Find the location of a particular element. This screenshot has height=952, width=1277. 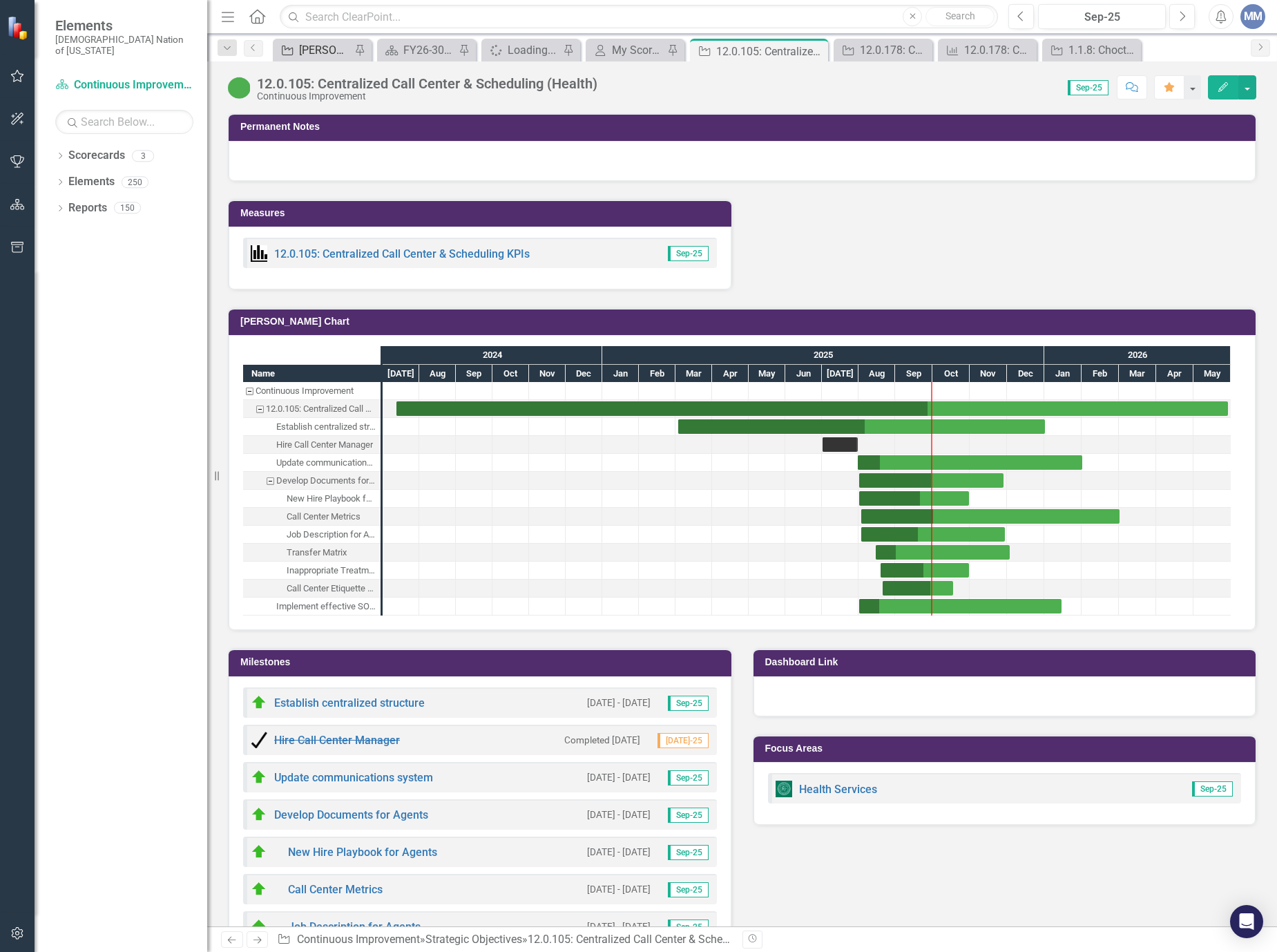

div: Open Intercom Messenger is located at coordinates (1247, 922).